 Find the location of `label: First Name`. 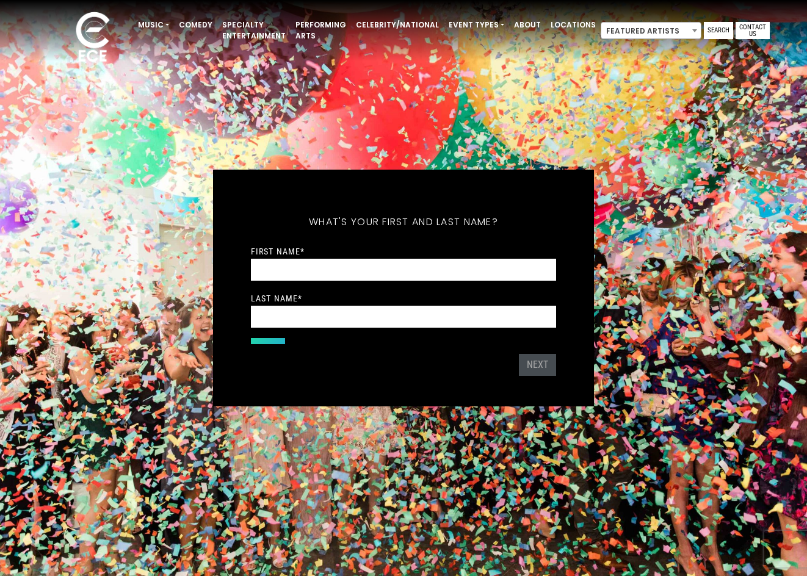

label: First Name is located at coordinates (278, 251).